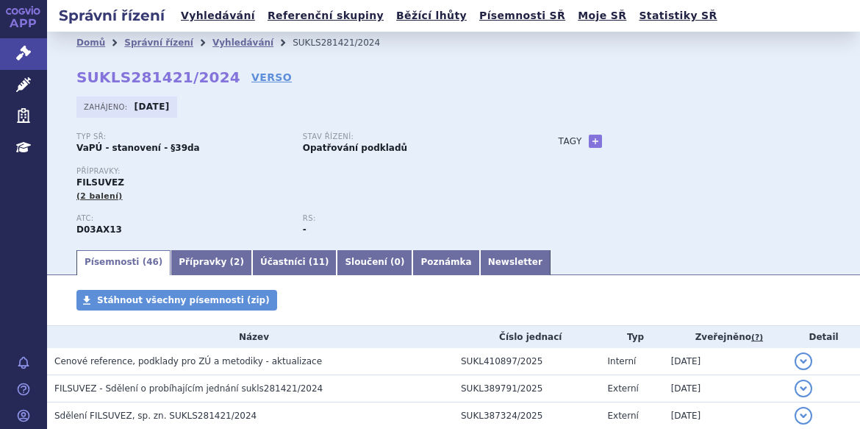 The height and width of the screenshot is (429, 860). What do you see at coordinates (182, 137) in the screenshot?
I see `p: Typ SŘ:` at bounding box center [182, 137].